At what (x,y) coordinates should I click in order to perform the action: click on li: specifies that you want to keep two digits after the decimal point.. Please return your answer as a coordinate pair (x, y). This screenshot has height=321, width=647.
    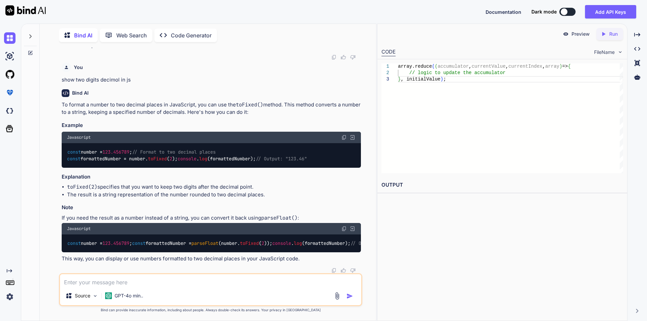
    Looking at the image, I should click on (214, 187).